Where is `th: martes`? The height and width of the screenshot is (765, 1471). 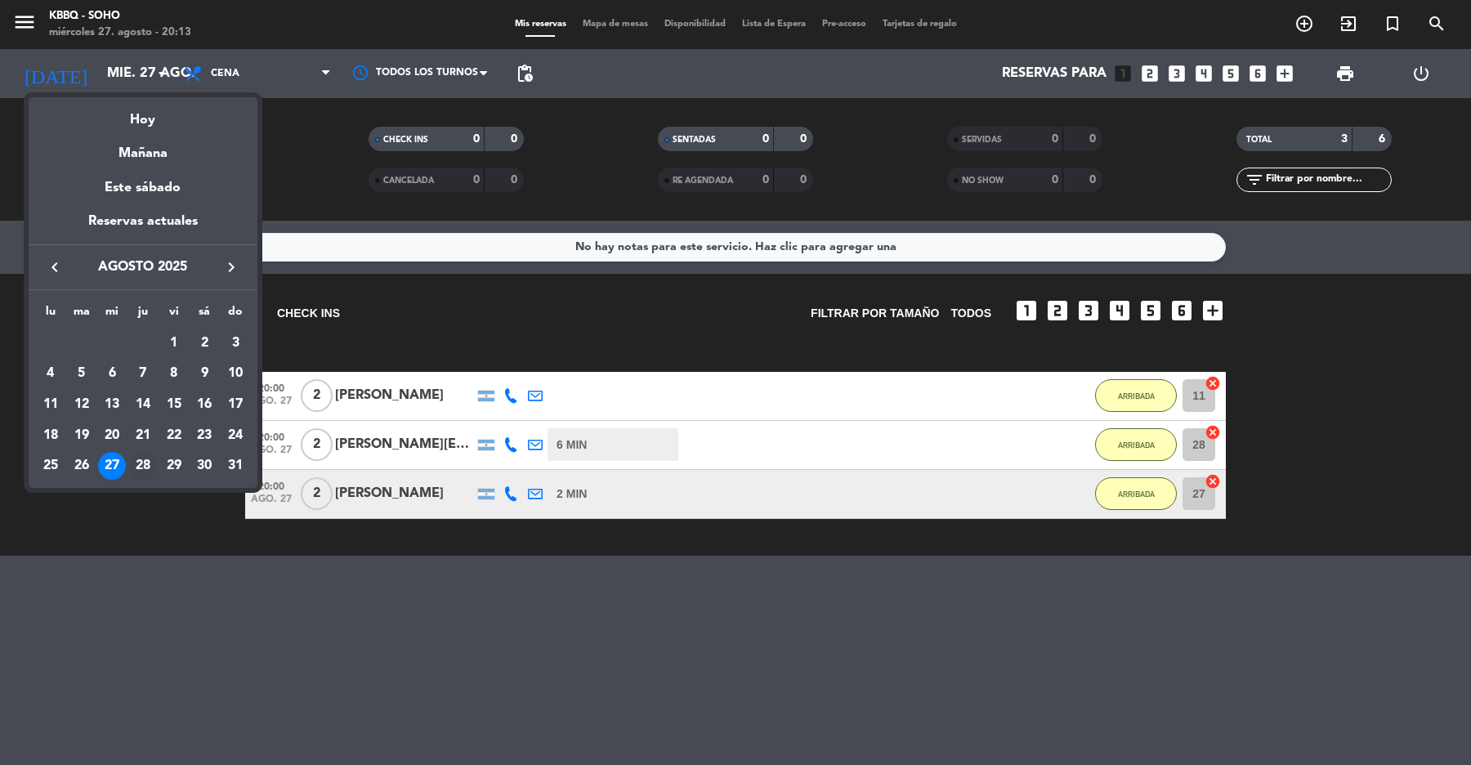
th: martes is located at coordinates (82, 315).